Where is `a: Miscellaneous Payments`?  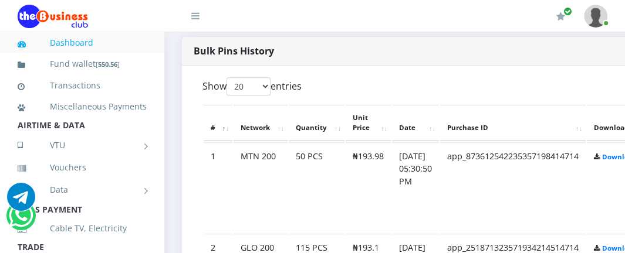
a: Miscellaneous Payments is located at coordinates (82, 107).